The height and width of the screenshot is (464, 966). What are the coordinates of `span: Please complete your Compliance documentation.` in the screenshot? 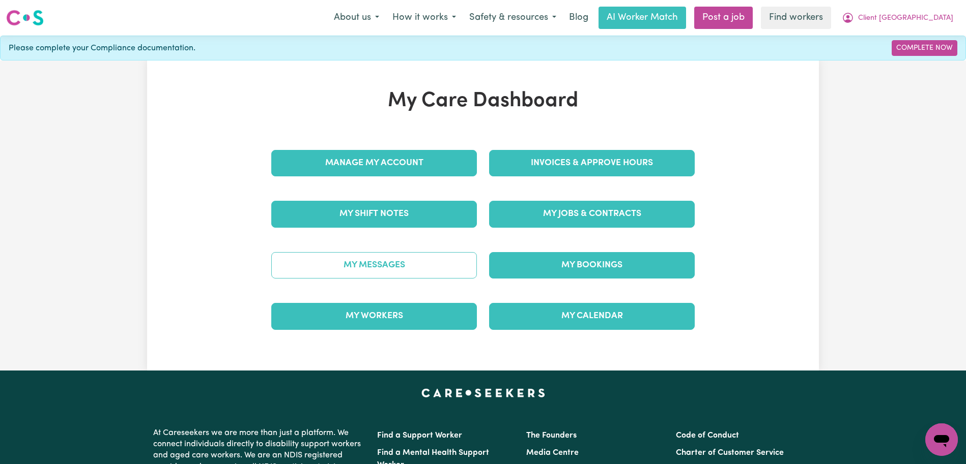 It's located at (102, 48).